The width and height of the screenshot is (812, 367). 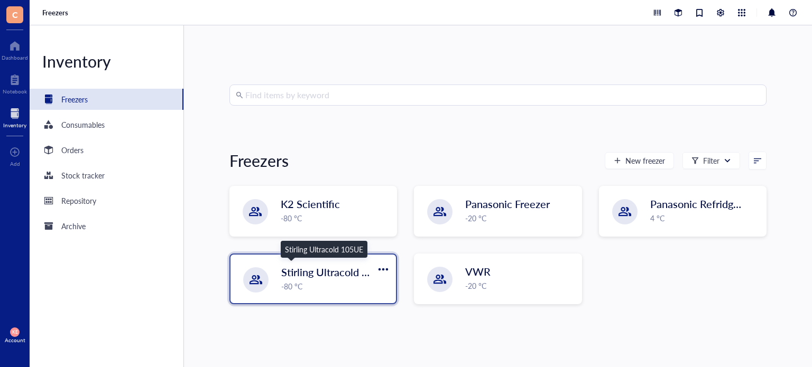 What do you see at coordinates (106, 150) in the screenshot?
I see `a: Orders` at bounding box center [106, 150].